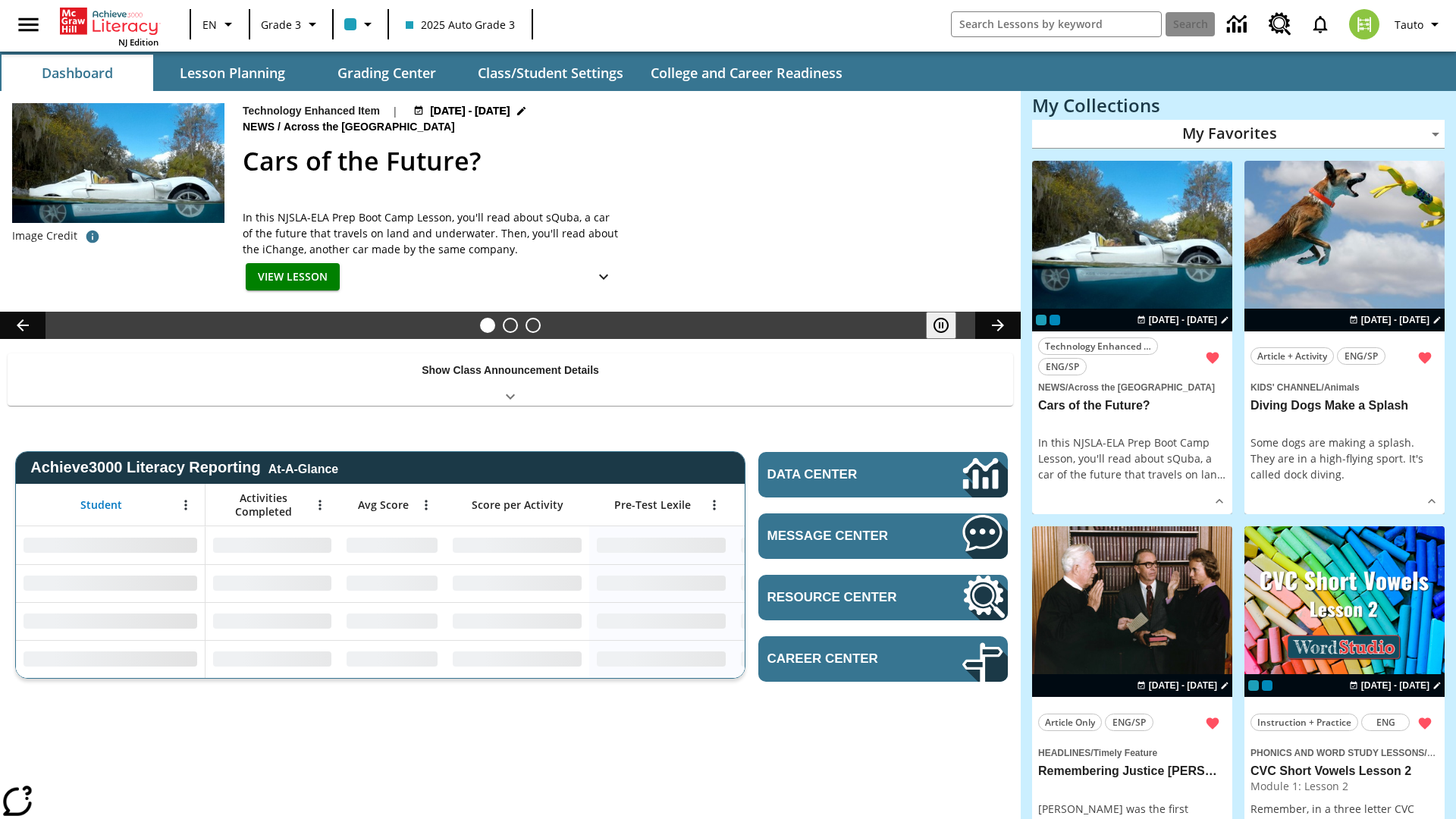  I want to click on span: Topic: Headlines/Timely Feature, so click(1133, 752).